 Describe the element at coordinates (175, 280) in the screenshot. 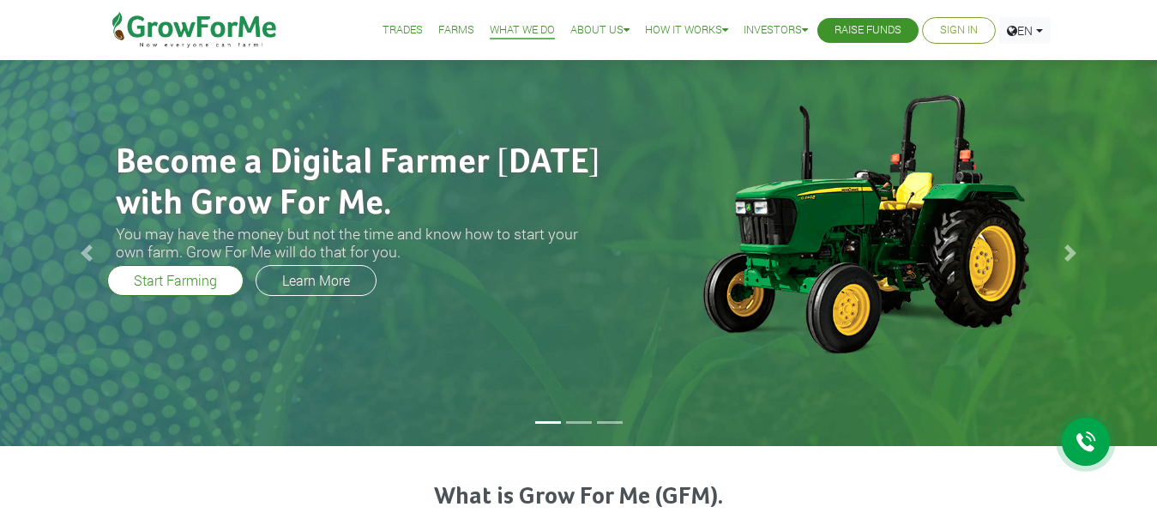

I see `a: Start Farming` at that location.